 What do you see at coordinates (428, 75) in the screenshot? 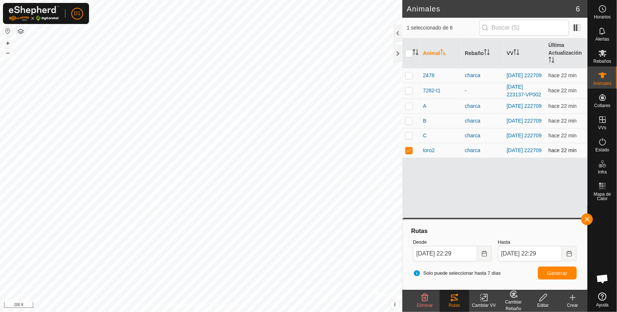
I see `span: 2478` at bounding box center [428, 75].